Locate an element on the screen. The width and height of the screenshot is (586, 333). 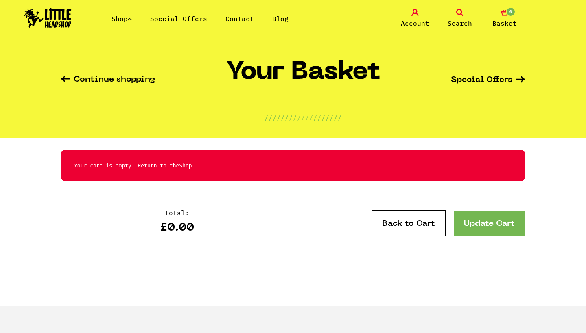
span: Basket is located at coordinates (504, 23).